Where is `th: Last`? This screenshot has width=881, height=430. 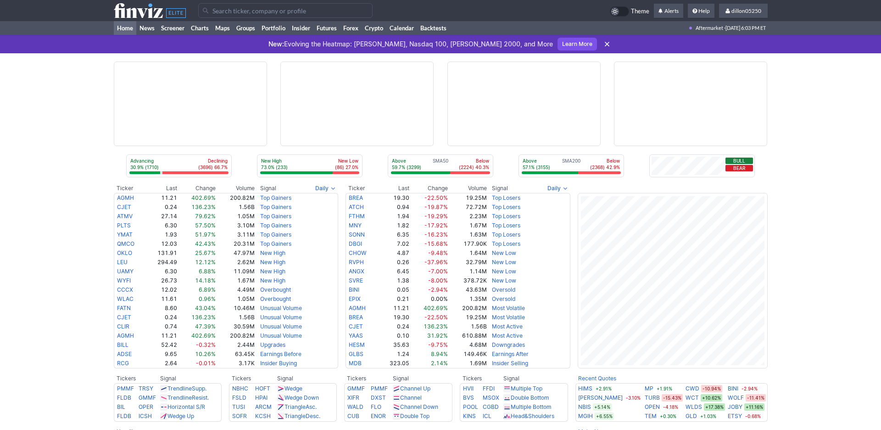
th: Last is located at coordinates (162, 188).